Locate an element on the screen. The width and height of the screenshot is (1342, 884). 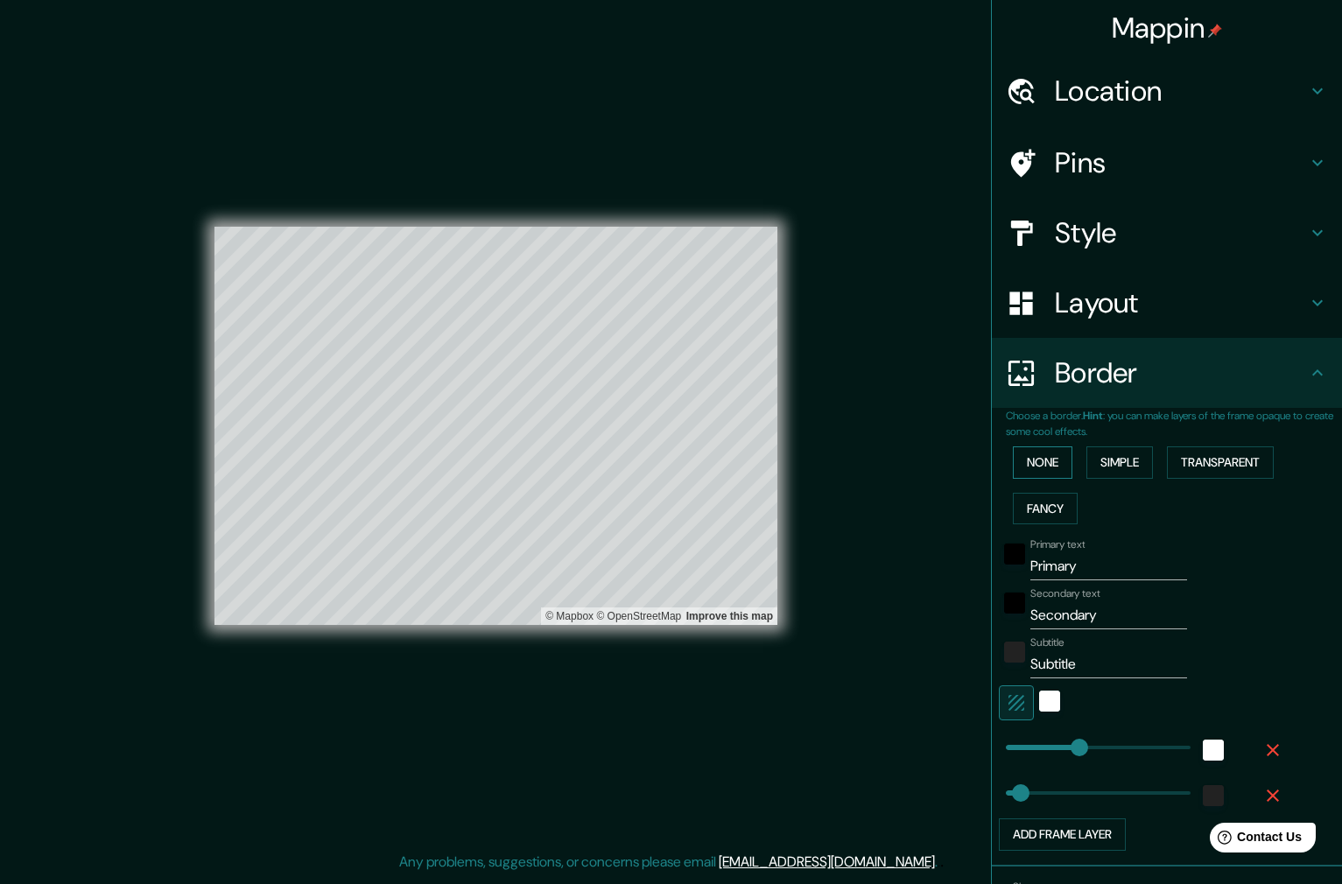
h4: Mappin is located at coordinates (1167, 28).